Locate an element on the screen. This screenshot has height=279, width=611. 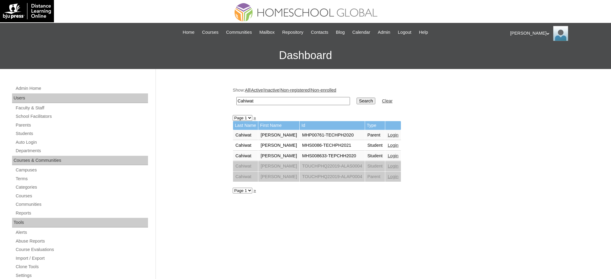
a: Reports is located at coordinates (81, 213).